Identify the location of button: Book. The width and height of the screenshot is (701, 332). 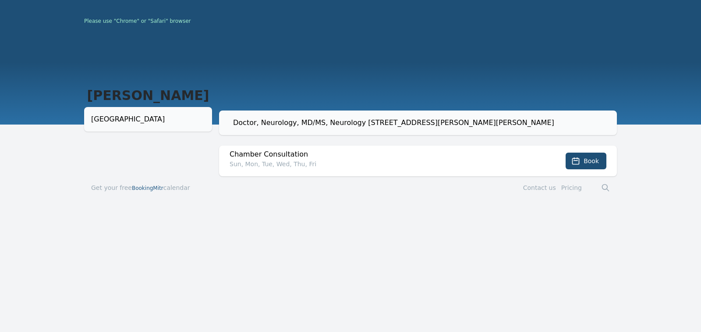
(586, 161).